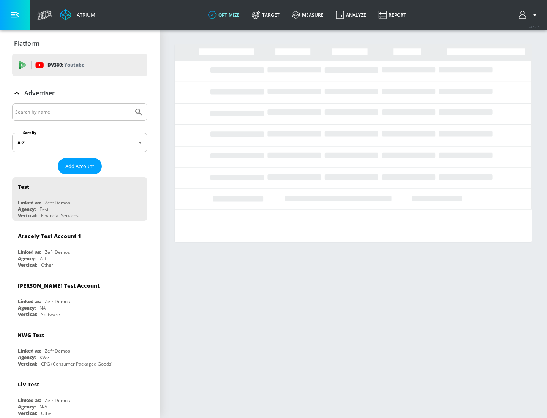 This screenshot has height=418, width=547. I want to click on label: Sort By, so click(30, 132).